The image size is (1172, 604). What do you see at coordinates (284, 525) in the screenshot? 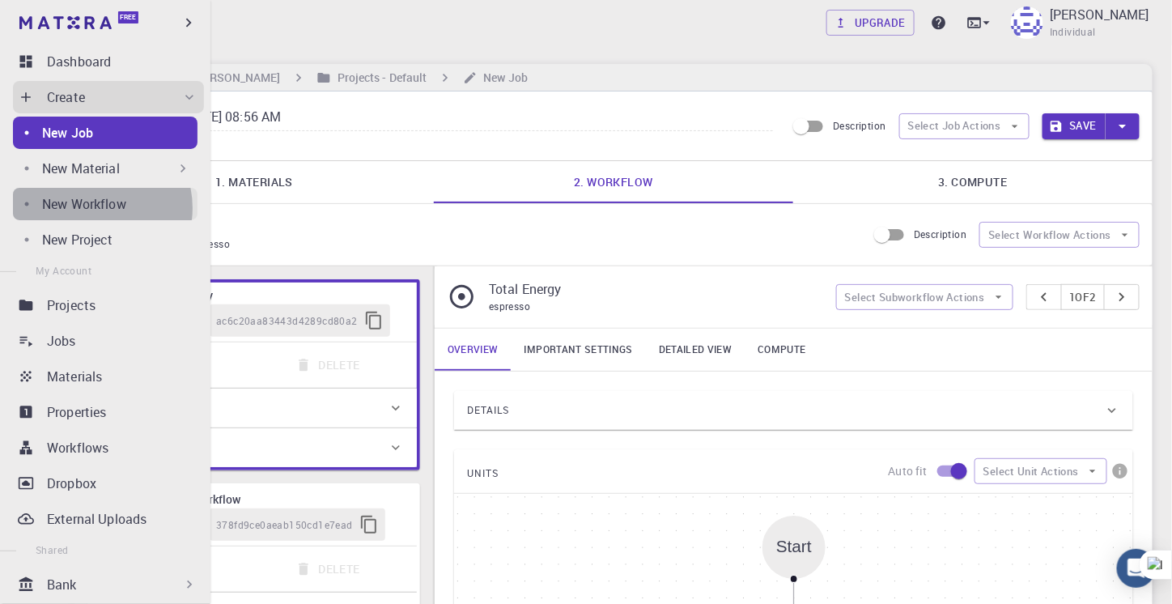
I see `span: 378fd9ce0aeab150cd1e7ead` at bounding box center [284, 525].